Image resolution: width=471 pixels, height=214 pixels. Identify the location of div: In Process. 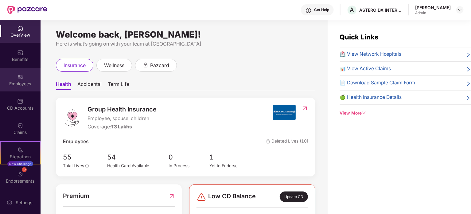
(189, 165).